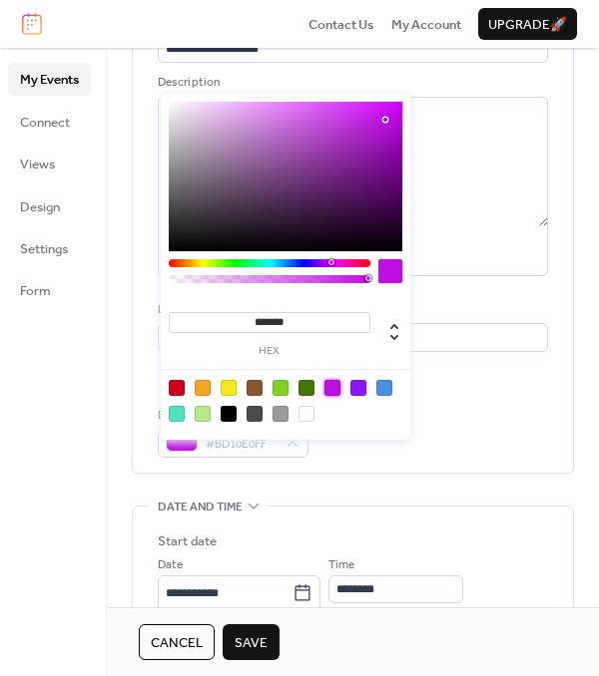 This screenshot has height=676, width=599. I want to click on label: hex, so click(269, 351).